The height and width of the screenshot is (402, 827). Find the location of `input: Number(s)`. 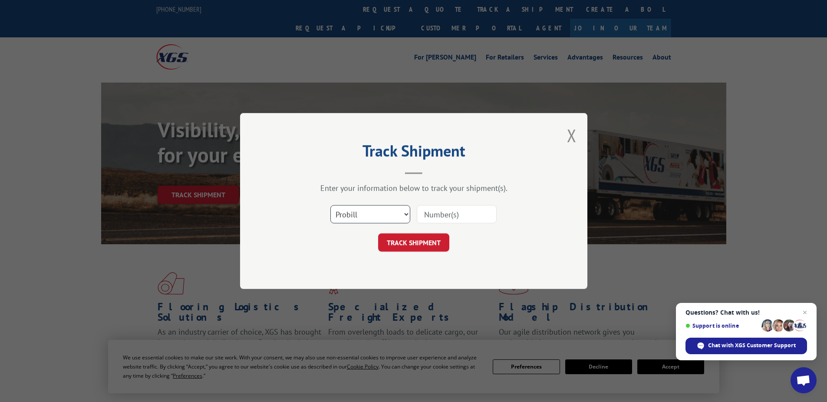

input: Number(s) is located at coordinates (457, 214).